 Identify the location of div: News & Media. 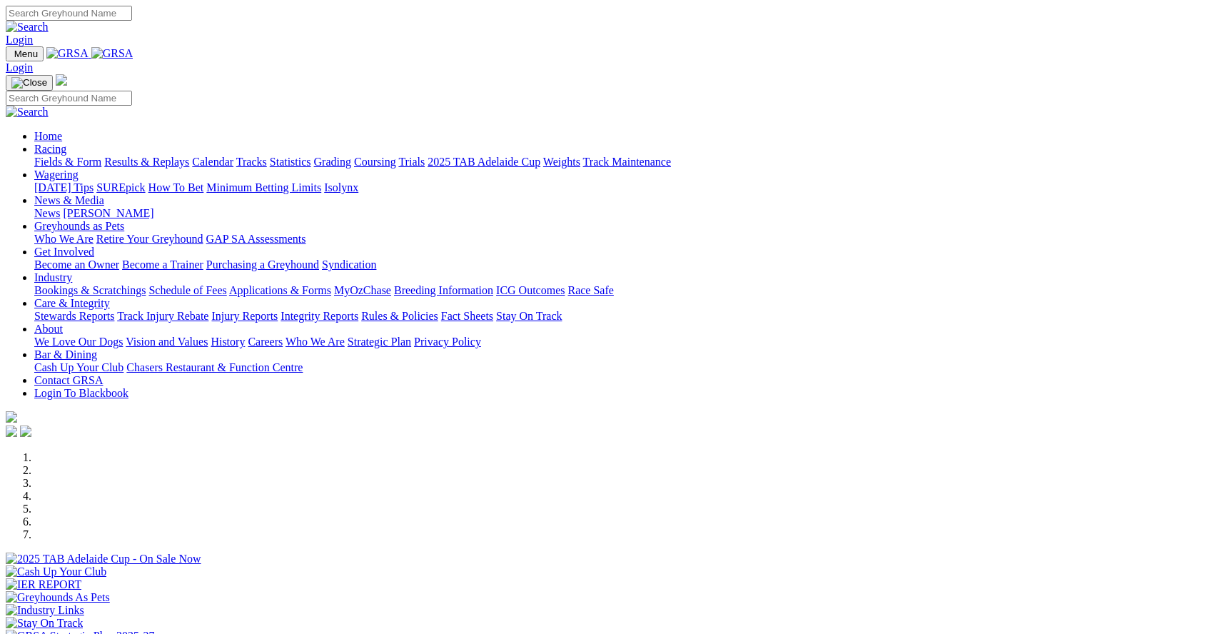
(617, 213).